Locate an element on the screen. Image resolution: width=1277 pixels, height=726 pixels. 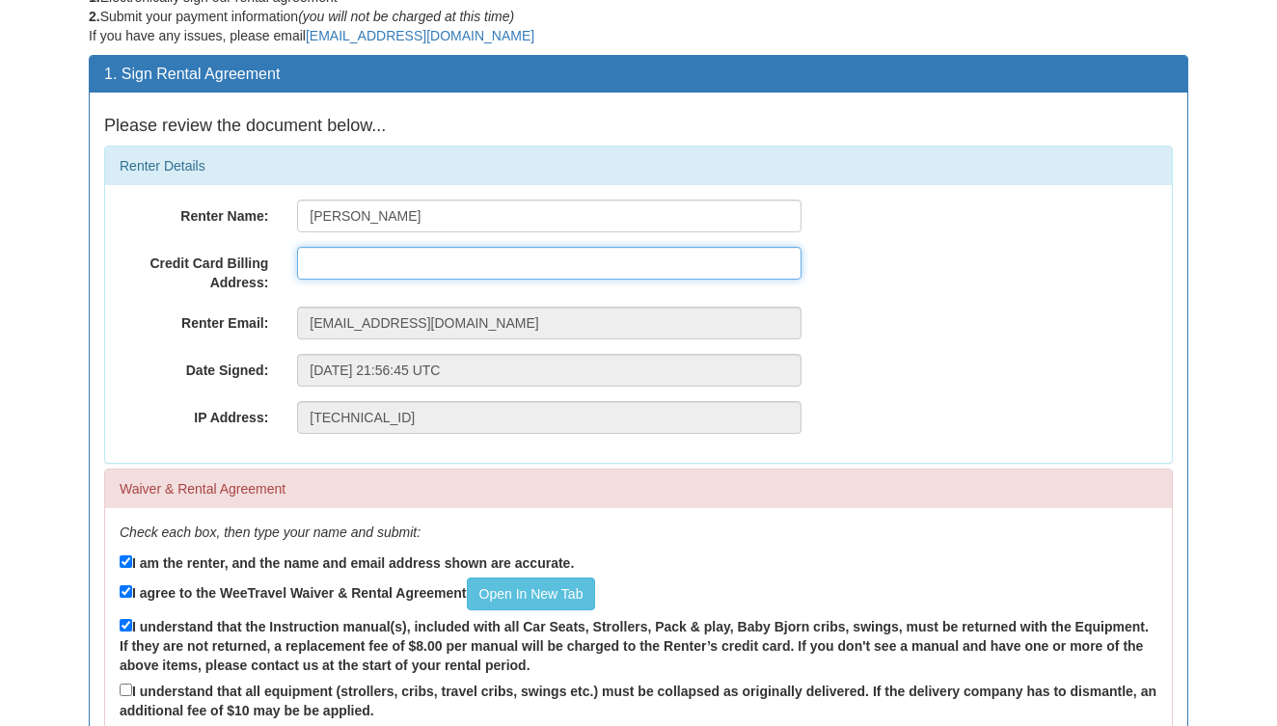
h3: 1. Sign Rental Agreement is located at coordinates (638, 74).